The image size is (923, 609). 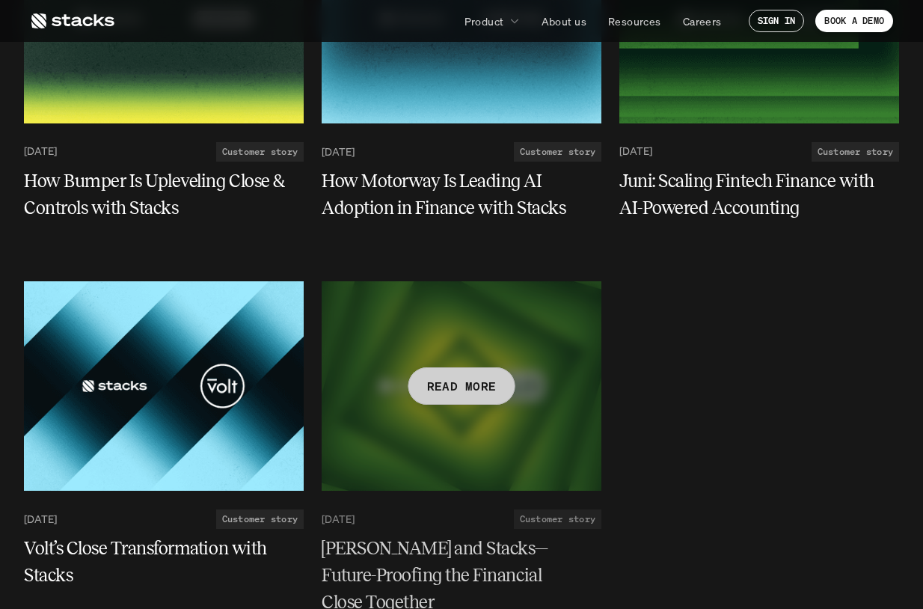 What do you see at coordinates (759, 194) in the screenshot?
I see `a: Juni: Scaling Fintech Finance with AI-Powered Accounting` at bounding box center [759, 194].